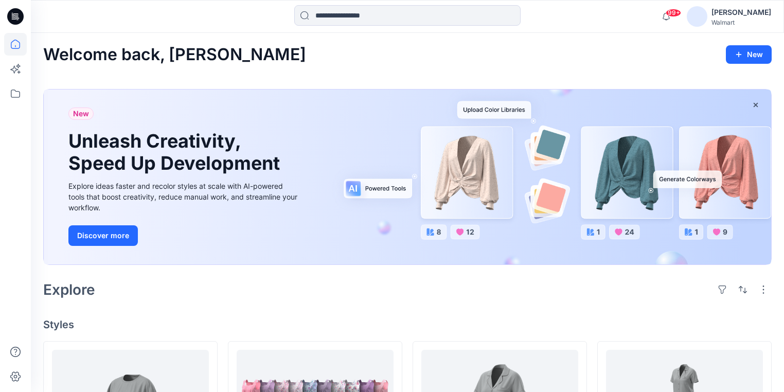 The height and width of the screenshot is (392, 784). I want to click on h2: Explore, so click(69, 290).